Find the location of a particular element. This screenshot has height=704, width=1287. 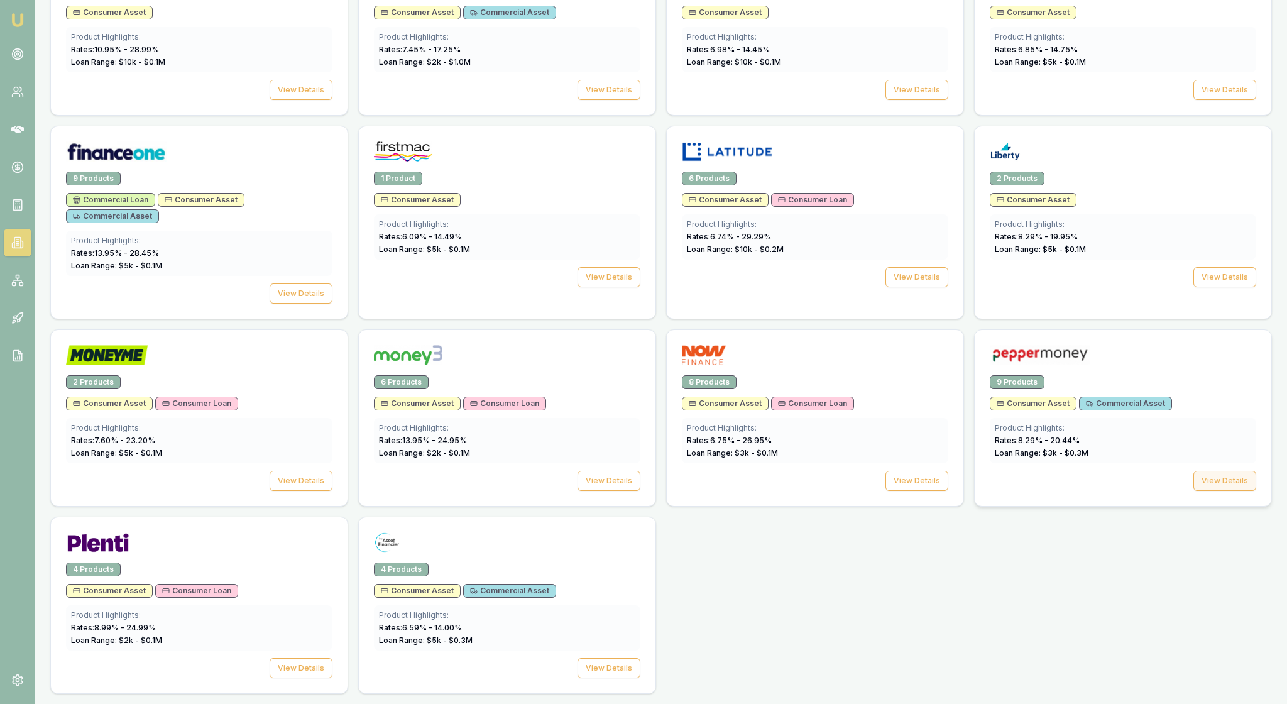

img: Pepper Money logo is located at coordinates (1040, 355).